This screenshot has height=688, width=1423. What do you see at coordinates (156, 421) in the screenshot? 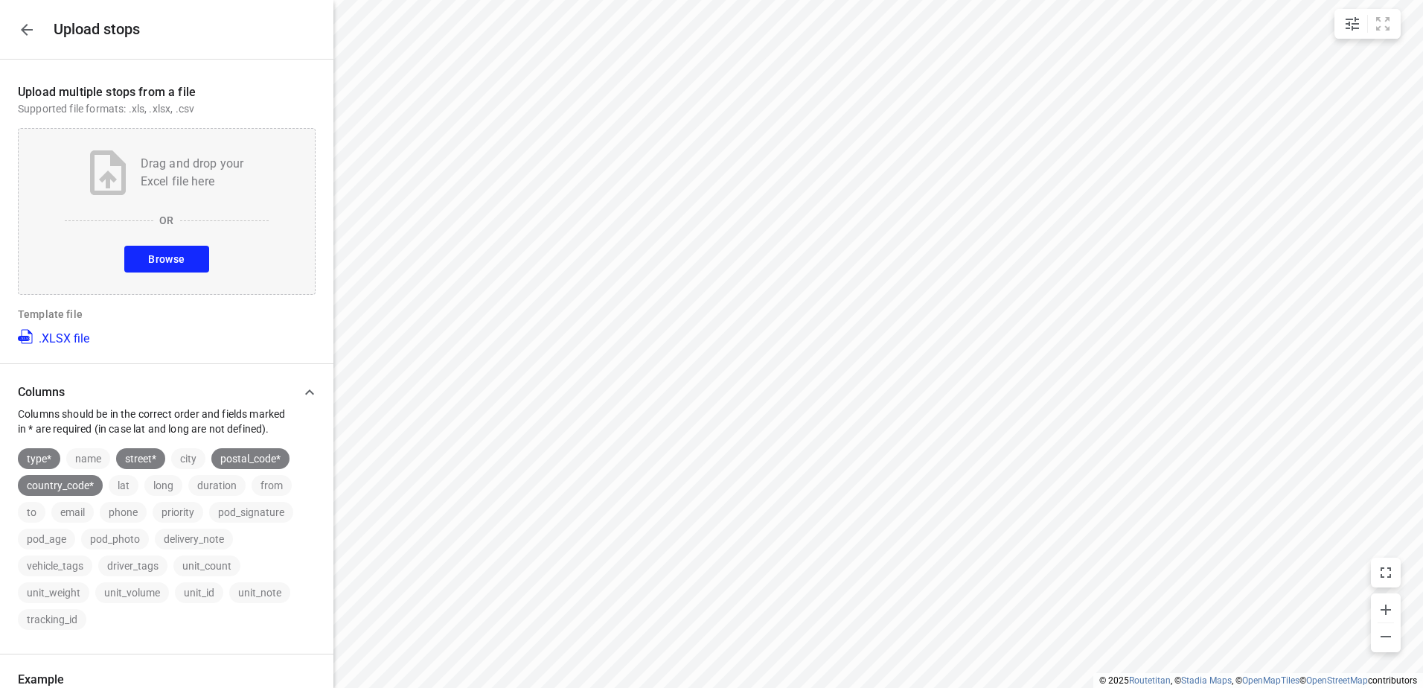
I see `p: Columns should be in the correct order and fields marked in * are required (in case lat and long ...` at bounding box center [156, 421].